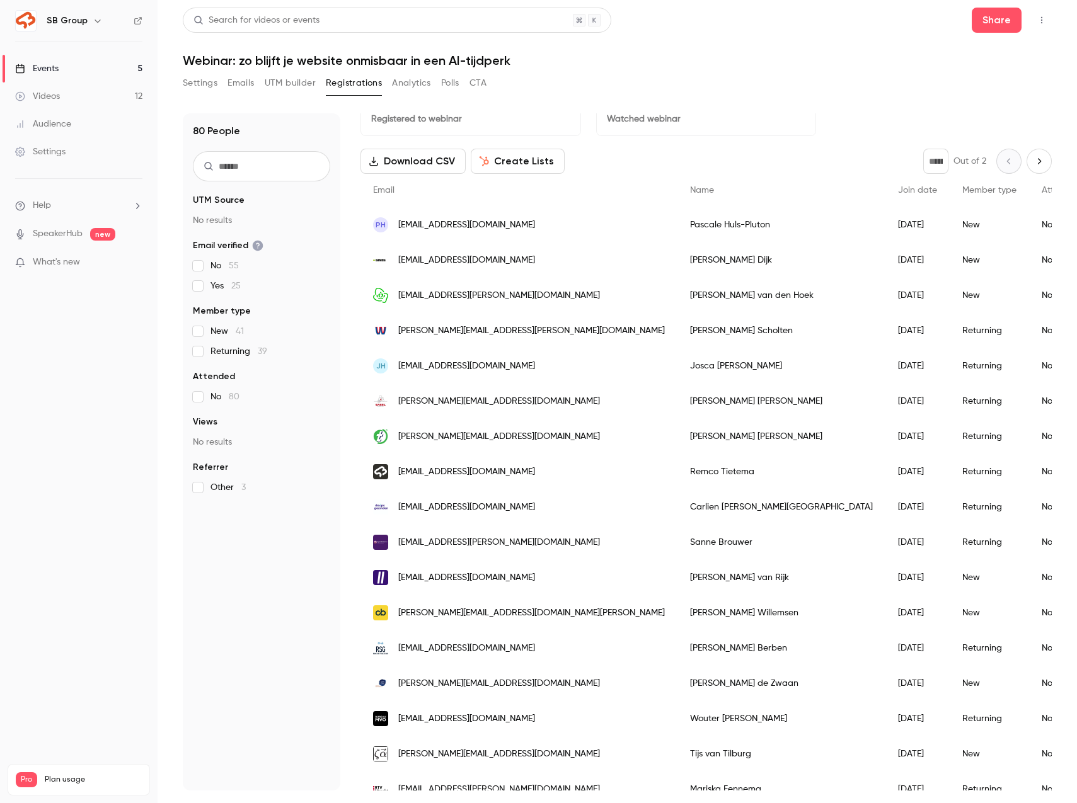 Image resolution: width=1077 pixels, height=803 pixels. Describe the element at coordinates (236, 286) in the screenshot. I see `span: 25` at that location.